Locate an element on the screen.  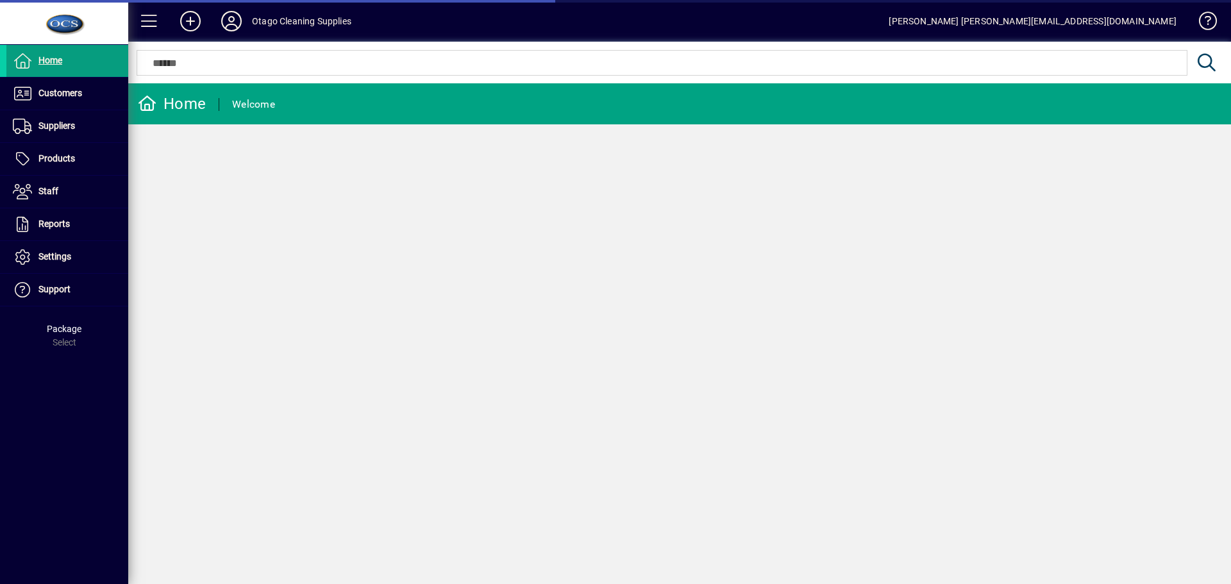
button: Add is located at coordinates (190, 21).